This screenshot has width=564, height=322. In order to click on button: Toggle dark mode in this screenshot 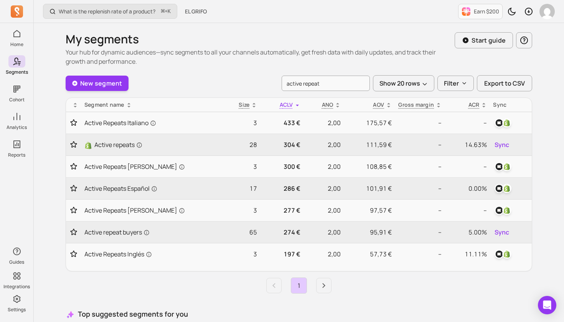, I will do `click(512, 12)`.